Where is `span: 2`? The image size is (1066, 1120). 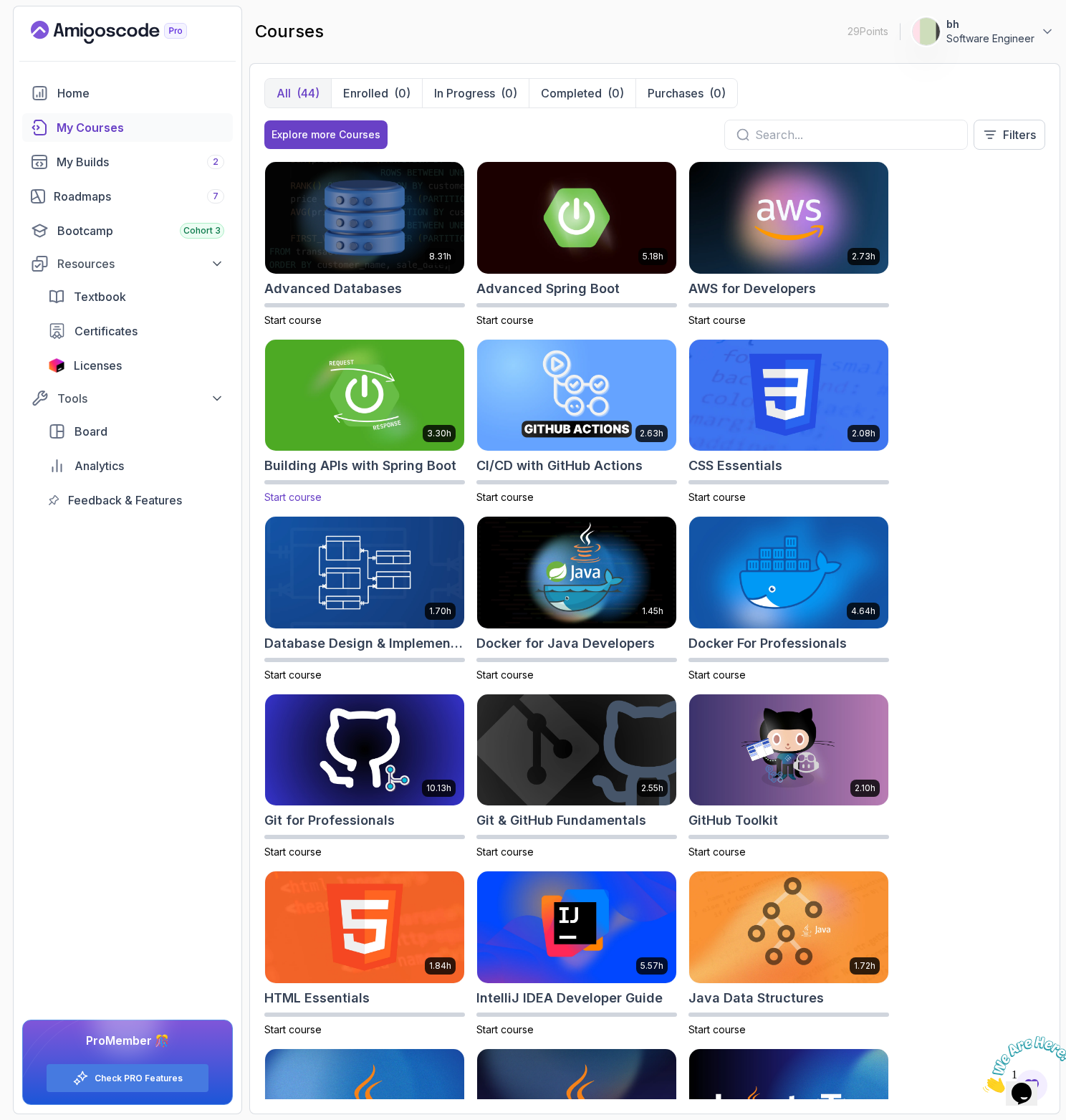
span: 2 is located at coordinates (215, 162).